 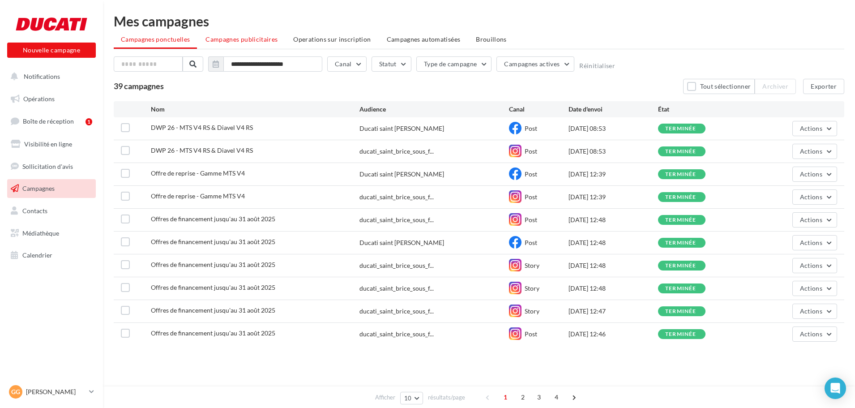 What do you see at coordinates (39, 188) in the screenshot?
I see `span: Campagnes` at bounding box center [39, 188].